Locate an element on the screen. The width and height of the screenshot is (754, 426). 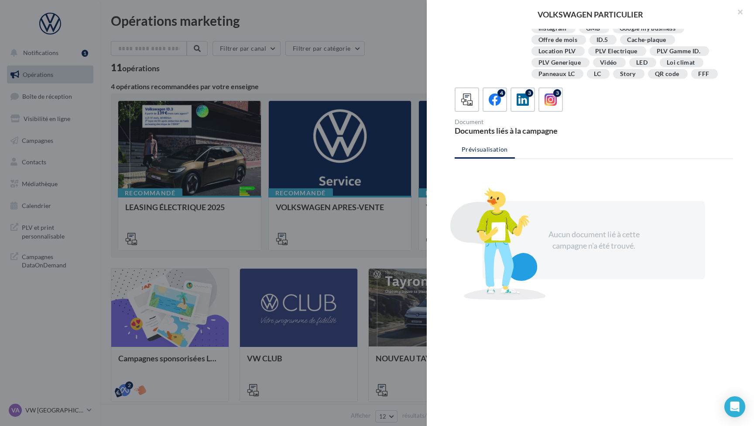
div: Offre de mois is located at coordinates (558, 40).